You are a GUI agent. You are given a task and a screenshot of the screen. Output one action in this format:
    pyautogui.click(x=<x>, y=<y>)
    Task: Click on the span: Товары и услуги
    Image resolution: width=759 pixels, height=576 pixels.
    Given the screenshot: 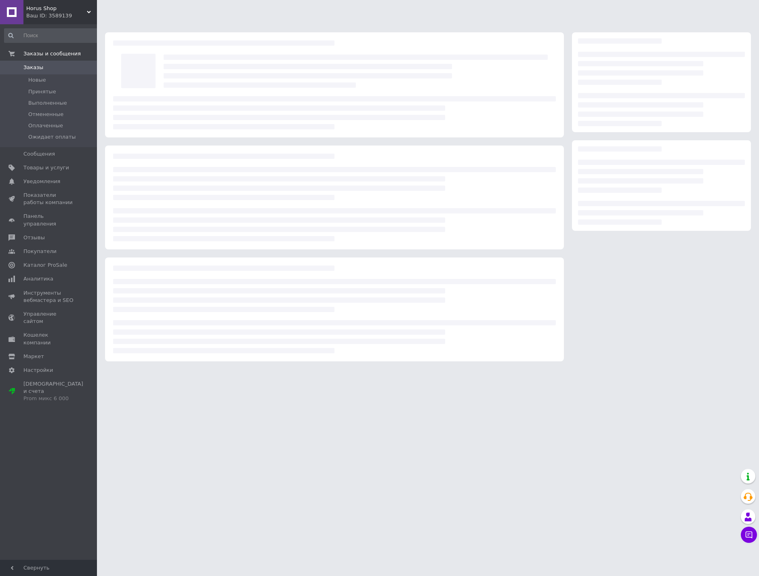 What is the action you would take?
    pyautogui.click(x=46, y=168)
    